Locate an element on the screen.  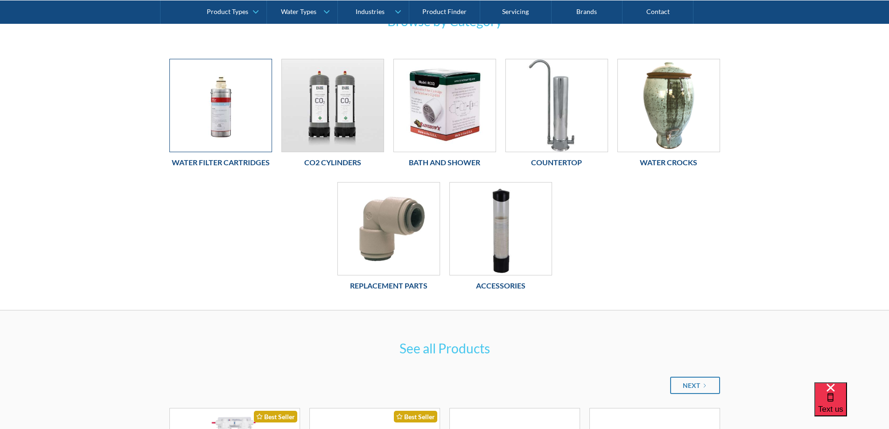
h6: Bath and Shower is located at coordinates (445, 162).